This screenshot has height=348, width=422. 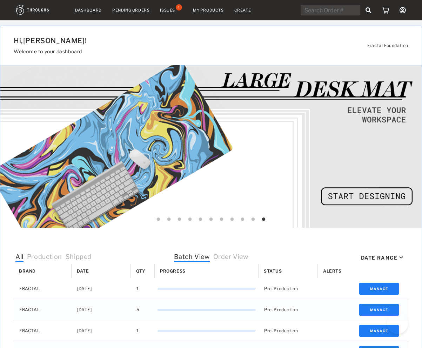 I want to click on a: Dashboard, so click(x=88, y=10).